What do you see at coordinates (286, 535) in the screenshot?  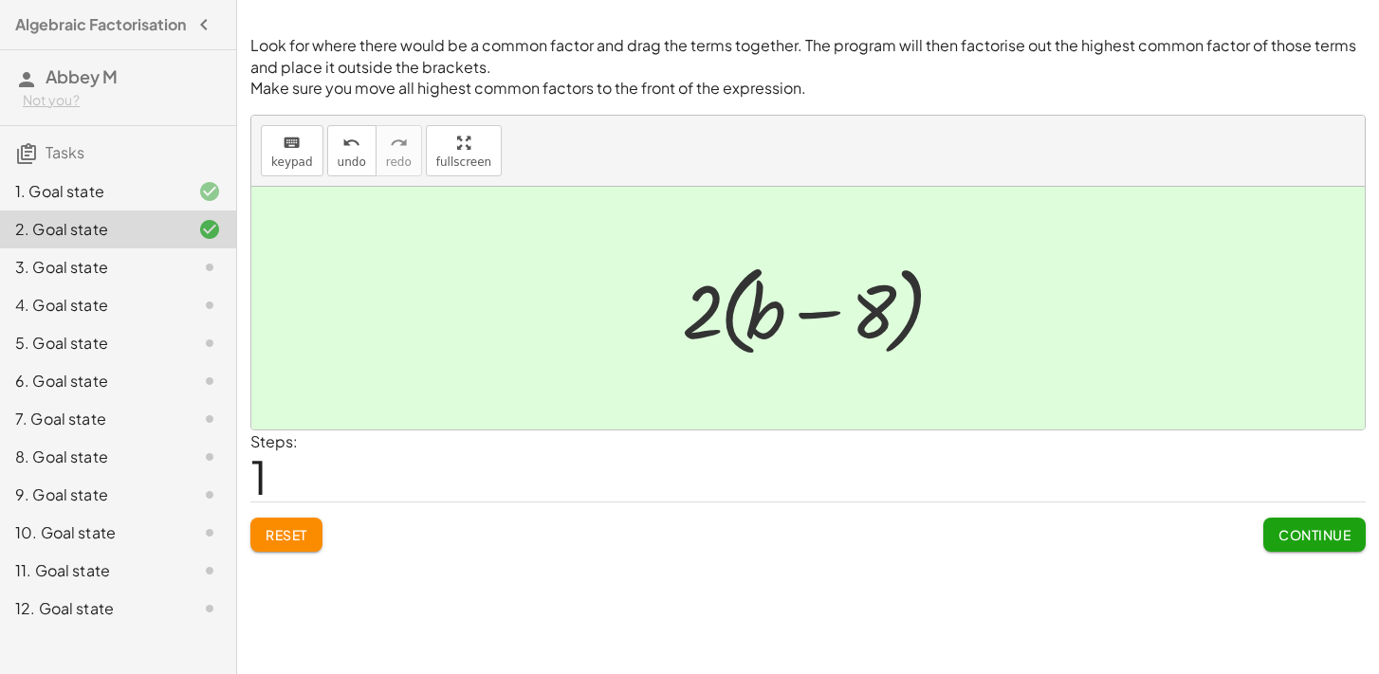 I see `button: Reset` at bounding box center [286, 535].